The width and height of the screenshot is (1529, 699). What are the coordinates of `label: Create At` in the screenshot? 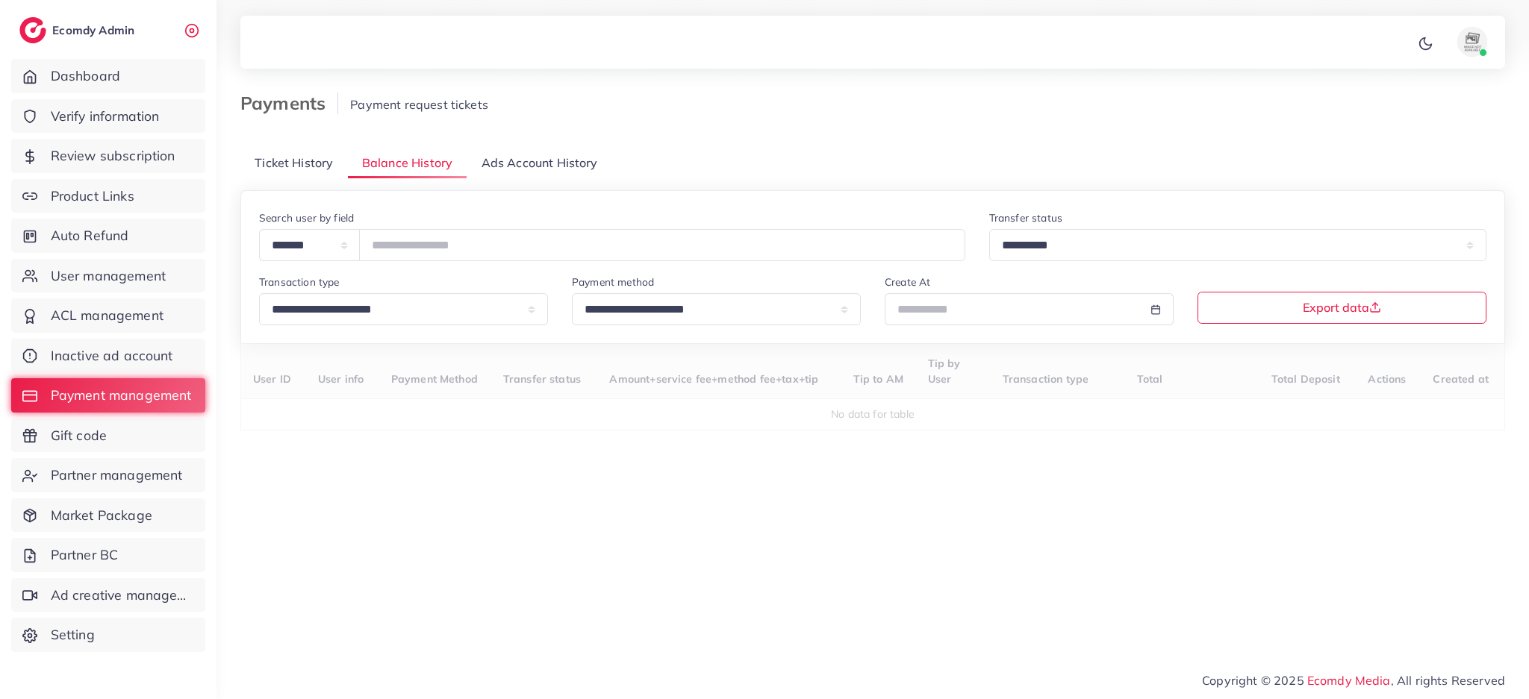 It's located at (907, 282).